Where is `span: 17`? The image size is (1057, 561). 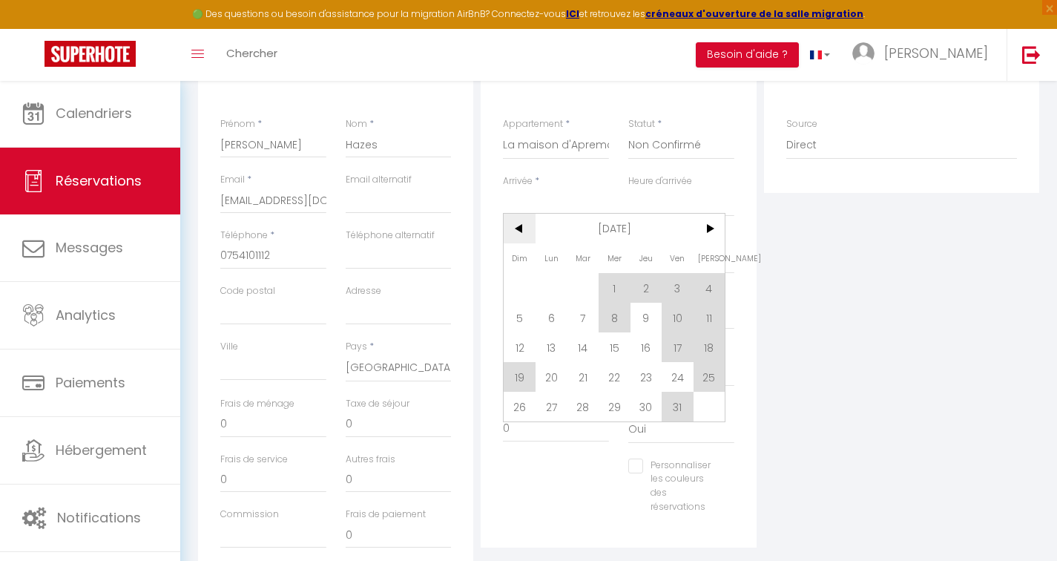
span: 17 is located at coordinates (677, 347).